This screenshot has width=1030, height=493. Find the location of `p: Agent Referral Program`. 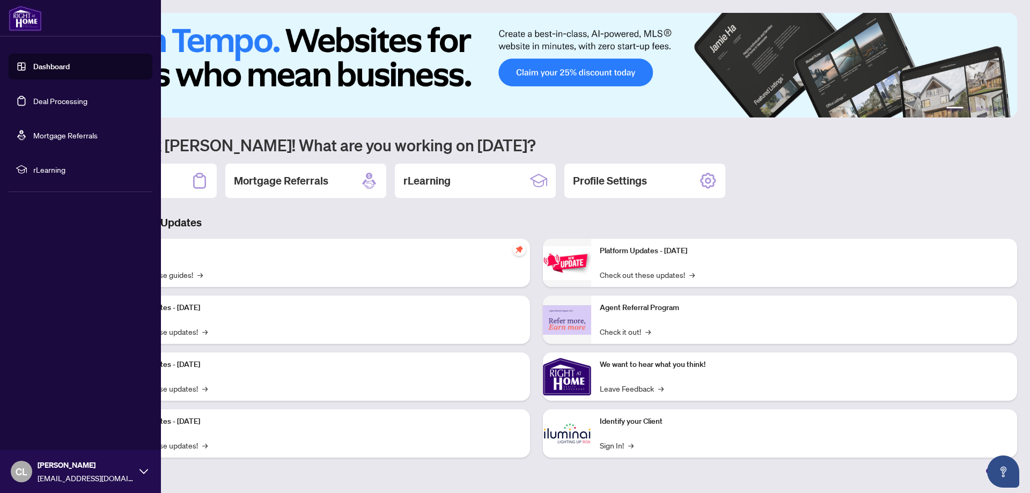

p: Agent Referral Program is located at coordinates (804, 308).